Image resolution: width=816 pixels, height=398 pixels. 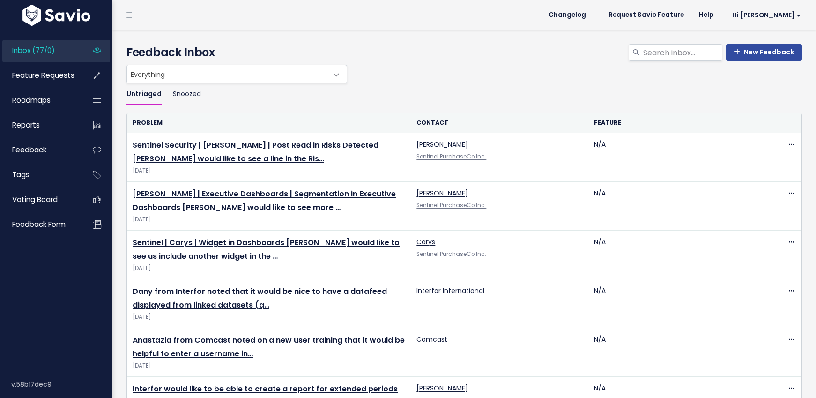 What do you see at coordinates (31, 100) in the screenshot?
I see `span: Roadmaps` at bounding box center [31, 100].